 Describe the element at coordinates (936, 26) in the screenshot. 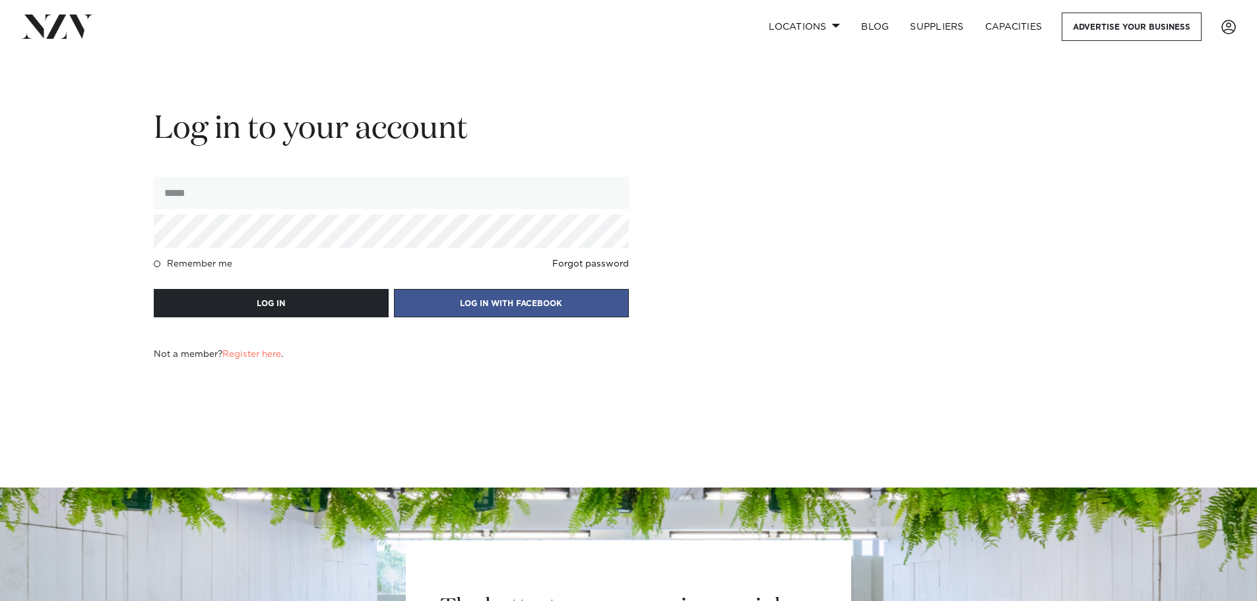

I see `a: SUPPLIERS` at that location.